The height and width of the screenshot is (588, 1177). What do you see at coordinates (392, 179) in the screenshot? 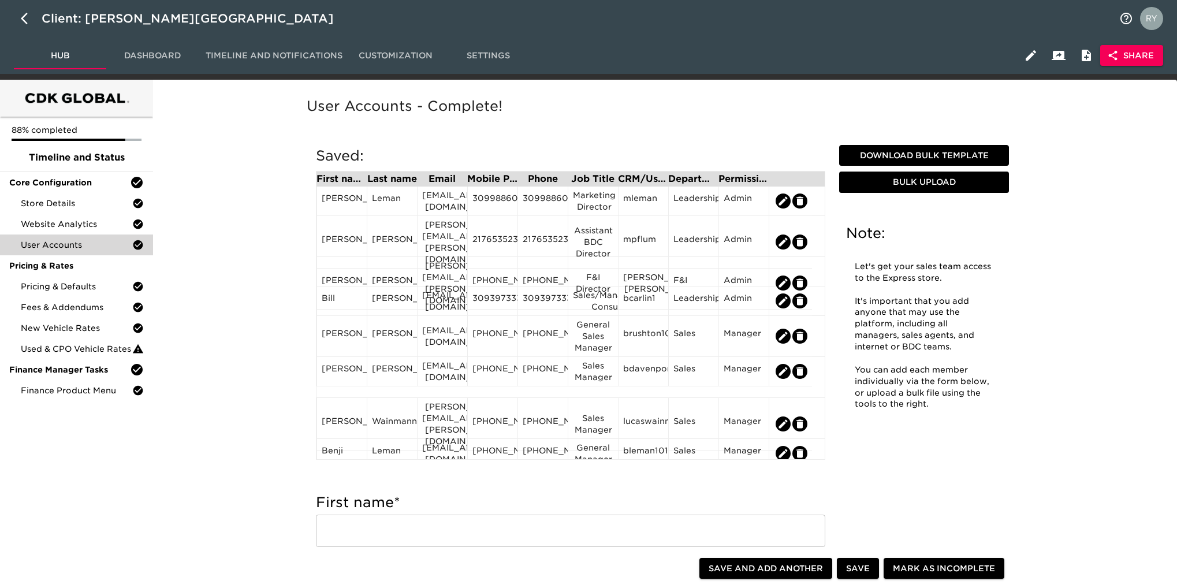
I see `div: Last name` at bounding box center [392, 179].